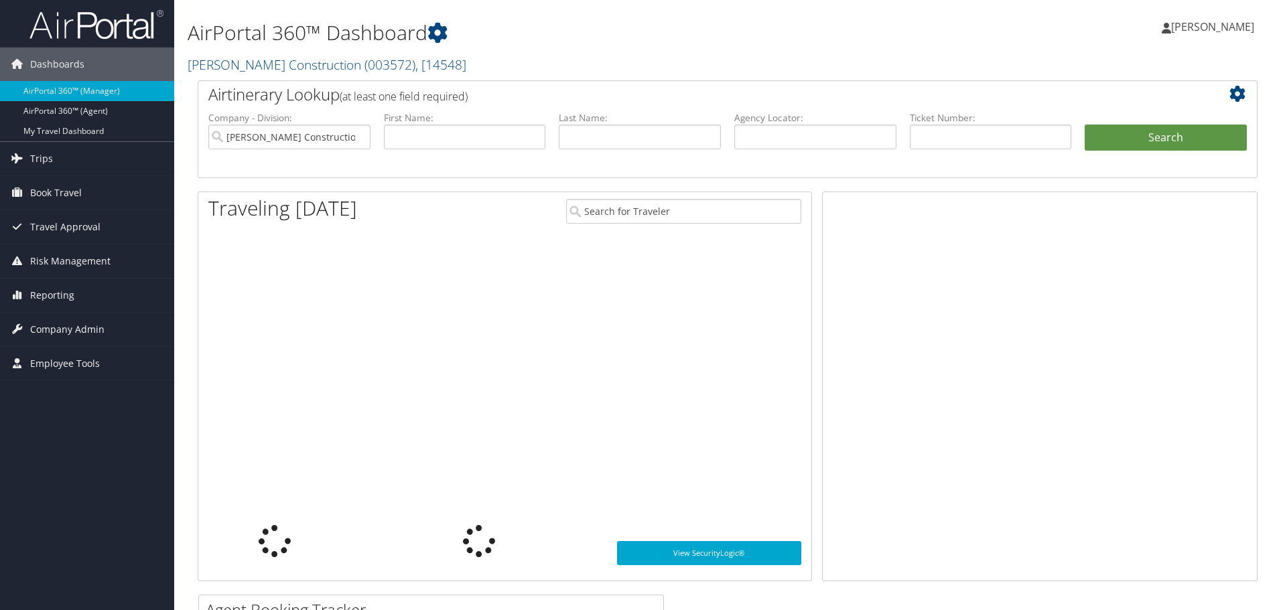 This screenshot has width=1281, height=610. What do you see at coordinates (465, 118) in the screenshot?
I see `label: First Name:` at bounding box center [465, 118].